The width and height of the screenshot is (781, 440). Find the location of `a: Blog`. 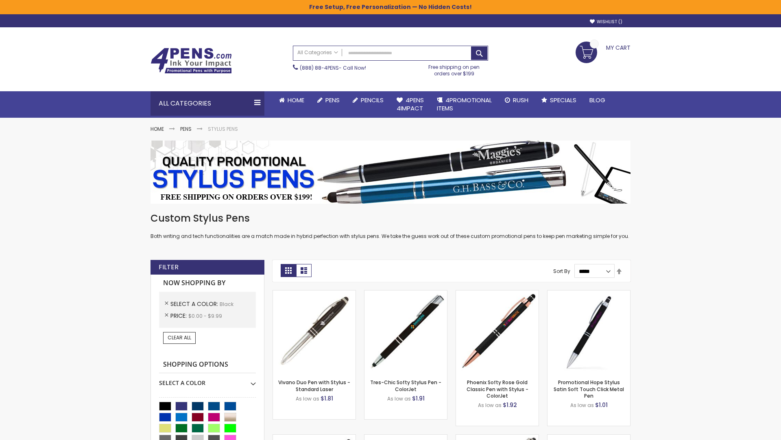

a: Blog is located at coordinates (597, 100).